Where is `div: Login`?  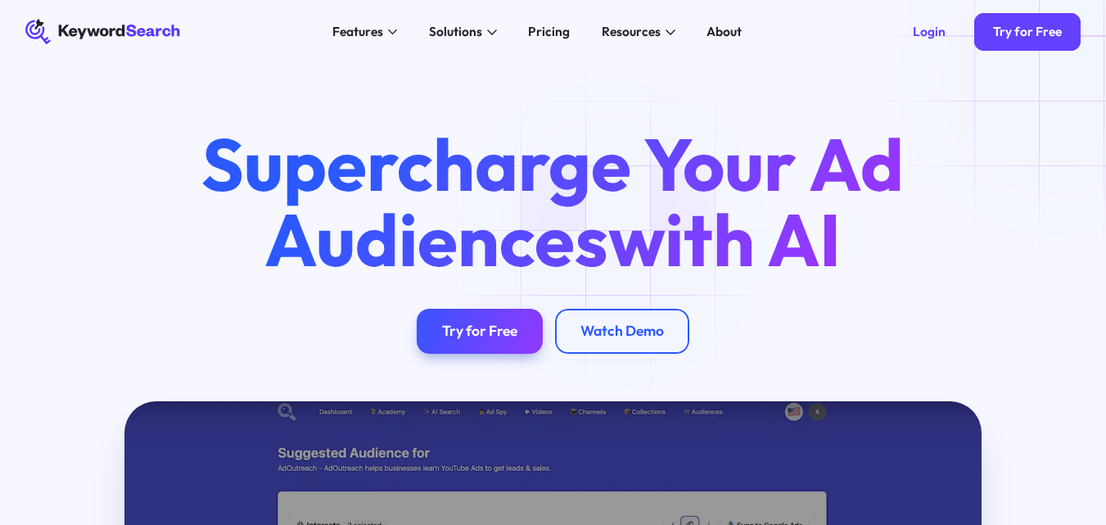
div: Login is located at coordinates (929, 31).